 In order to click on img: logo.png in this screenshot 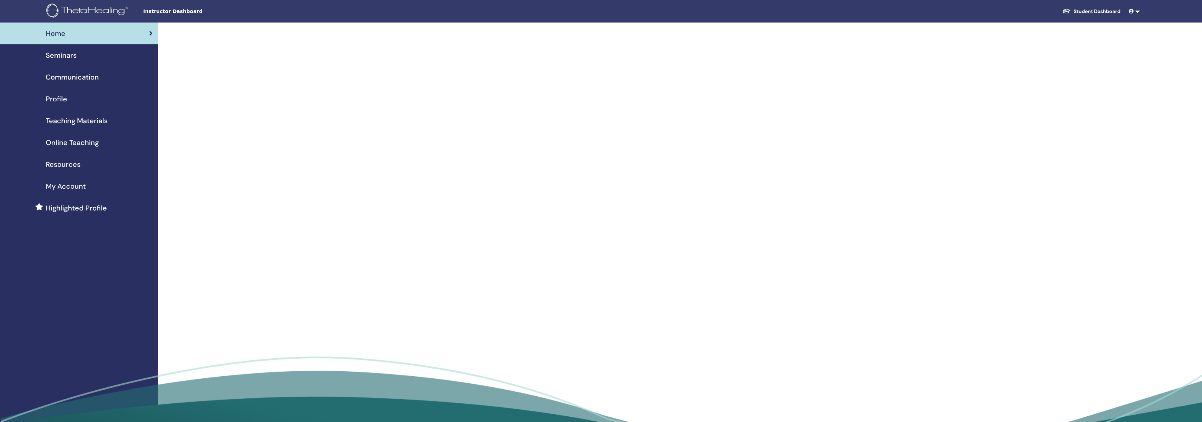, I will do `click(88, 11)`.